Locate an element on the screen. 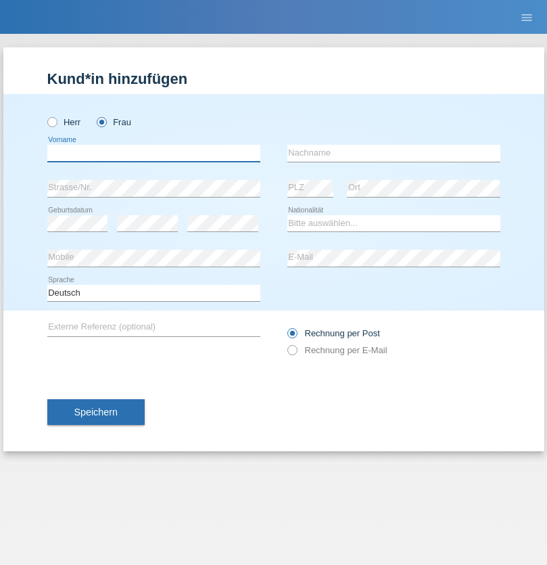 The width and height of the screenshot is (547, 565). label: Rechnung per E-Mail is located at coordinates (338, 350).